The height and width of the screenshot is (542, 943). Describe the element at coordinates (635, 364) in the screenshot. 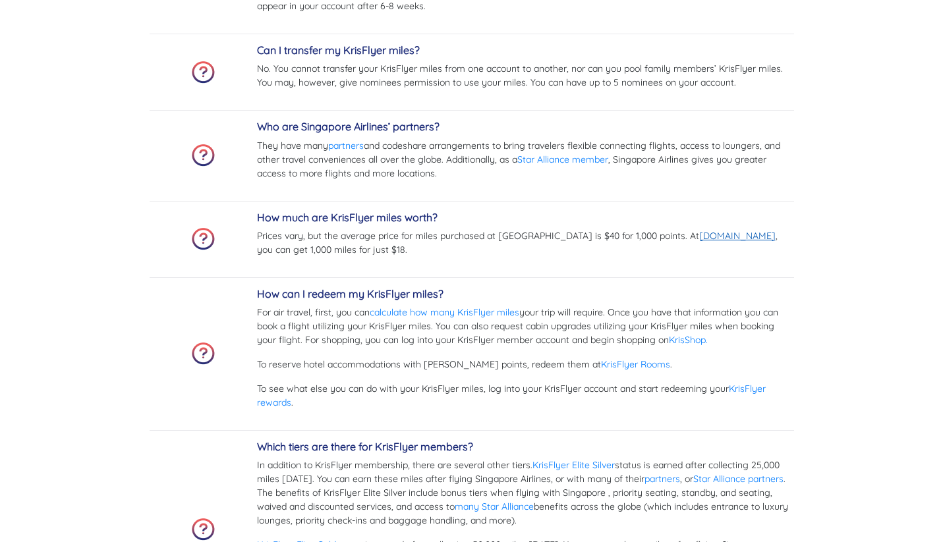

I see `a: KrisFlyer Rooms` at that location.